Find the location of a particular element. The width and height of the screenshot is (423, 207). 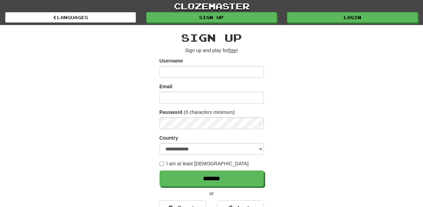

label: Country is located at coordinates (169, 138).